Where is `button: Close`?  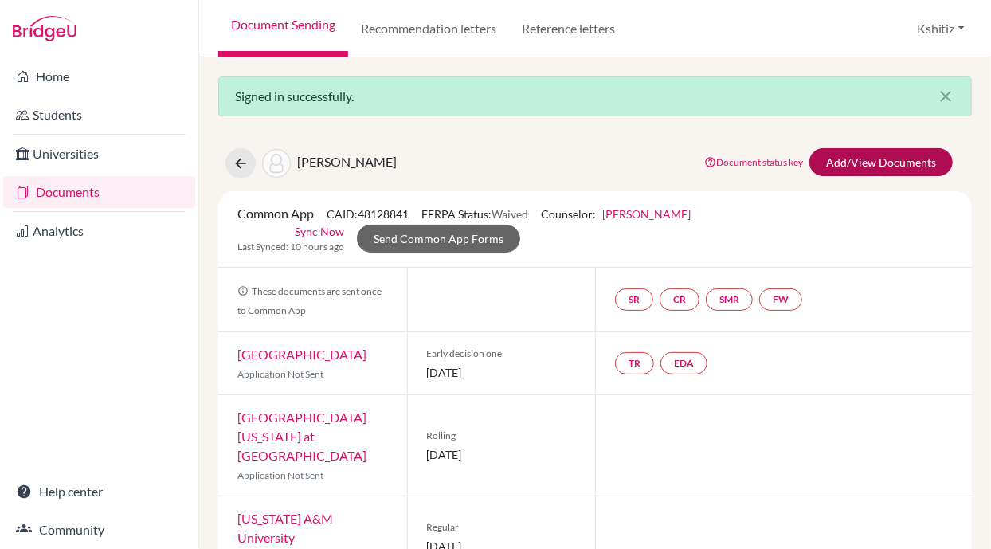 button: Close is located at coordinates (946, 96).